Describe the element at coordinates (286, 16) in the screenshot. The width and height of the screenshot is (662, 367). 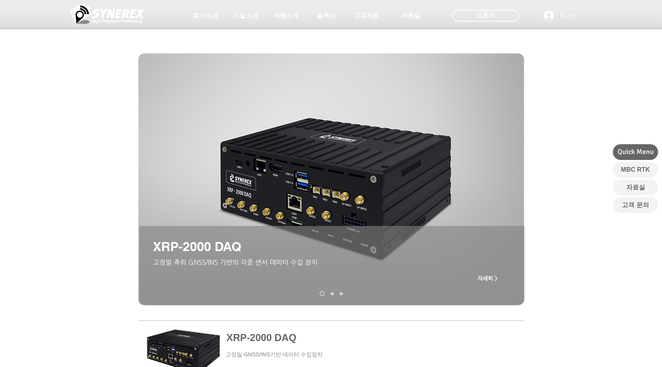
I see `span: 제품소개` at that location.